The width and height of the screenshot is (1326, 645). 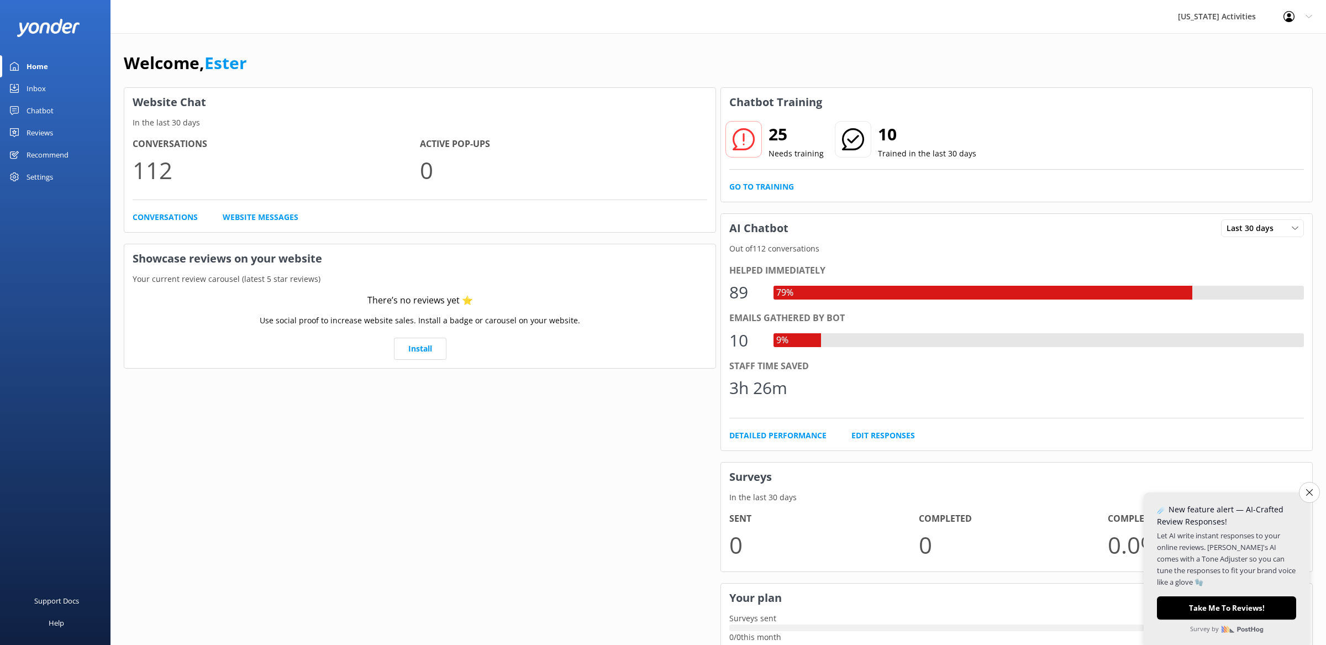 What do you see at coordinates (796, 154) in the screenshot?
I see `p: Needs training` at bounding box center [796, 154].